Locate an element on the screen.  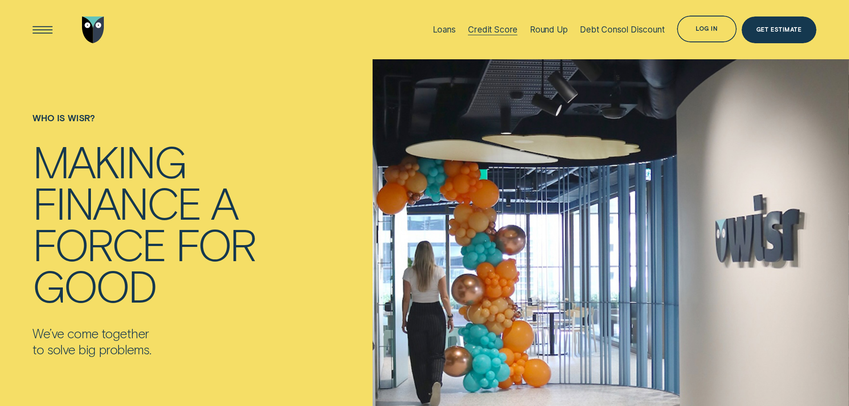
h4: Making finance a force for good is located at coordinates (144, 223).